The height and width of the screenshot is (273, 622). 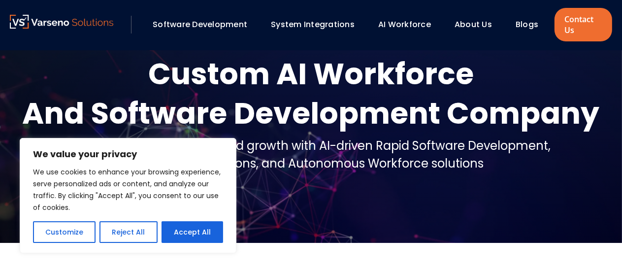 What do you see at coordinates (404, 24) in the screenshot?
I see `a: AI Workforce` at bounding box center [404, 24].